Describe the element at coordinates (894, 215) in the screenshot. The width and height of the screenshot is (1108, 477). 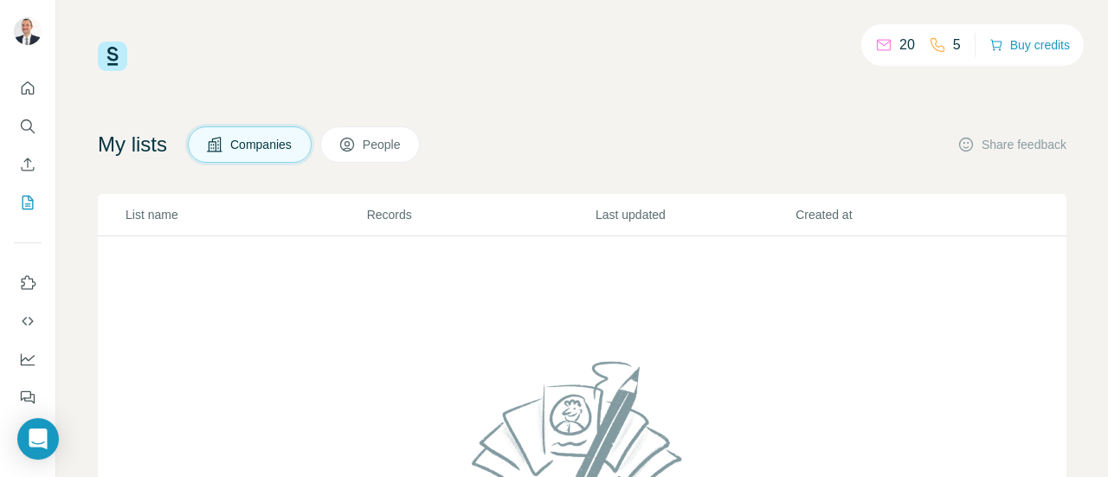
I see `p: Created at` at that location.